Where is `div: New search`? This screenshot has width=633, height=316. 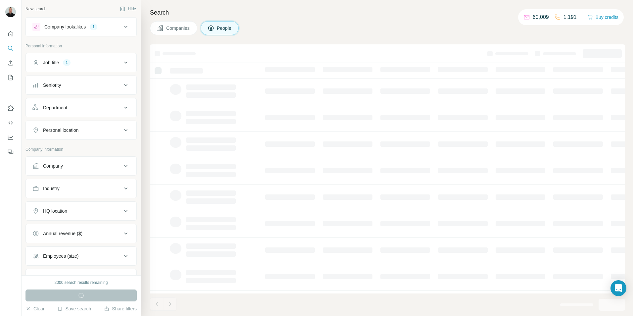
div: New search is located at coordinates (36, 9).